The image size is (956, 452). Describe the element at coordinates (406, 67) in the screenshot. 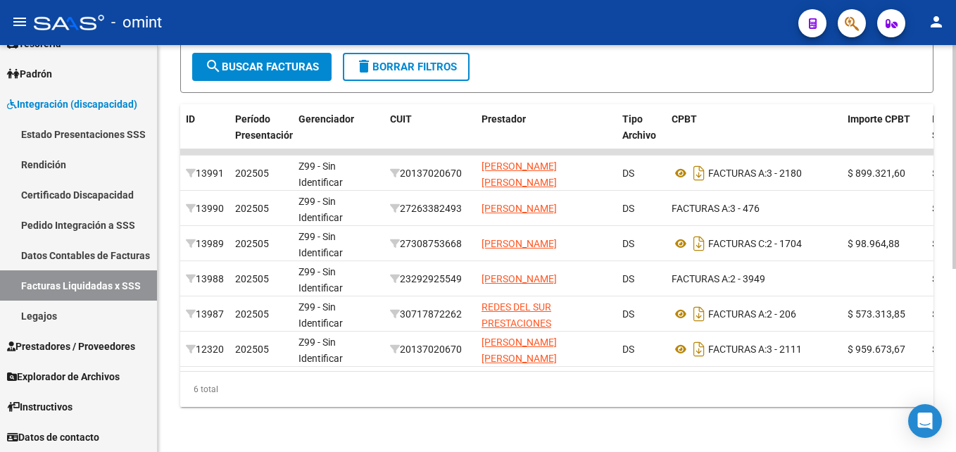

I see `span: Borrar Filtros` at that location.